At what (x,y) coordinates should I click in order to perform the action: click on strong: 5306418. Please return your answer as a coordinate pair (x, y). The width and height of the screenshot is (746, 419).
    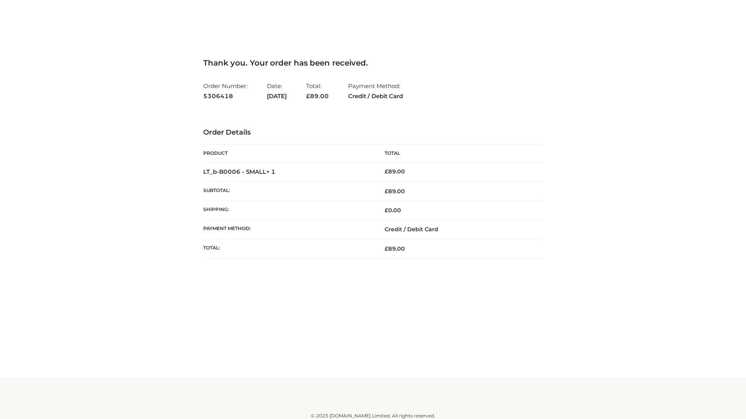
    Looking at the image, I should click on (225, 96).